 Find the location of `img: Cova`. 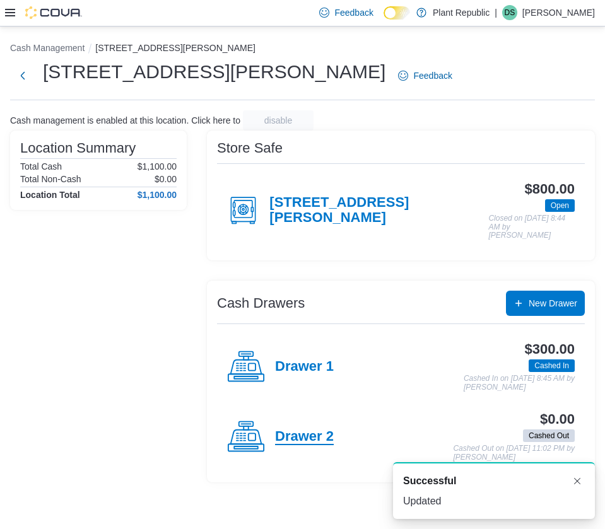

img: Cova is located at coordinates (54, 13).